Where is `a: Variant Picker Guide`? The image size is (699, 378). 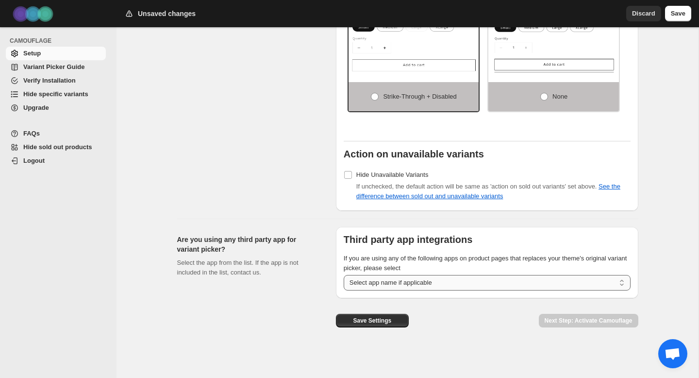 a: Variant Picker Guide is located at coordinates (56, 67).